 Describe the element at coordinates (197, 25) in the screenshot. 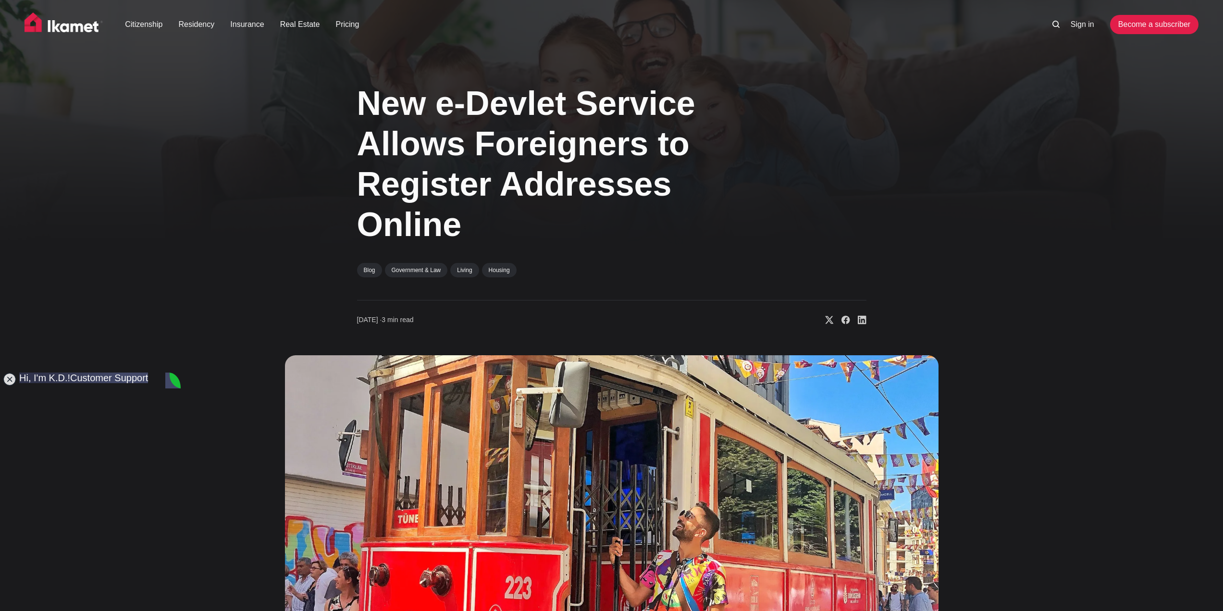

I see `a: Residency` at that location.